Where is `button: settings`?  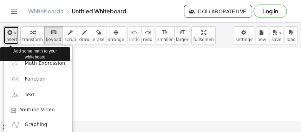 button: settings is located at coordinates (244, 35).